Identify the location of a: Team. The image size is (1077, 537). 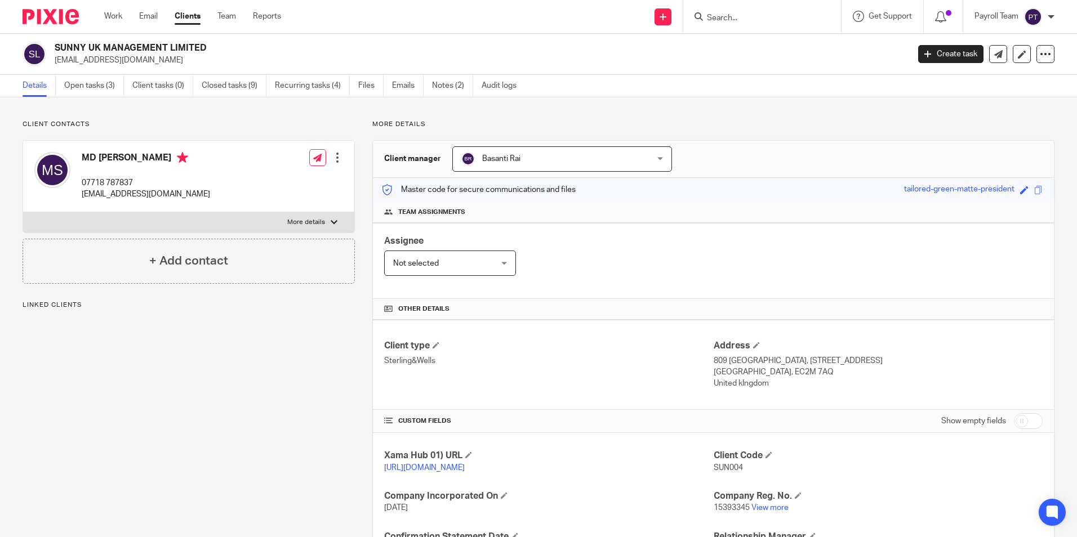
(226, 16).